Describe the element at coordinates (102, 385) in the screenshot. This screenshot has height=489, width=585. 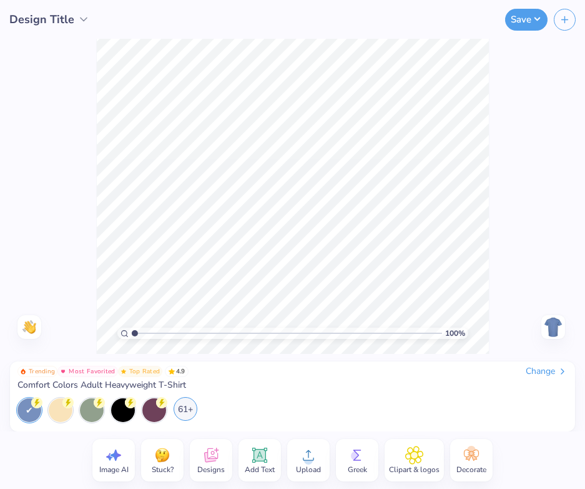
I see `span: Comfort Colors Adult Heavyweight T-Shirt` at that location.